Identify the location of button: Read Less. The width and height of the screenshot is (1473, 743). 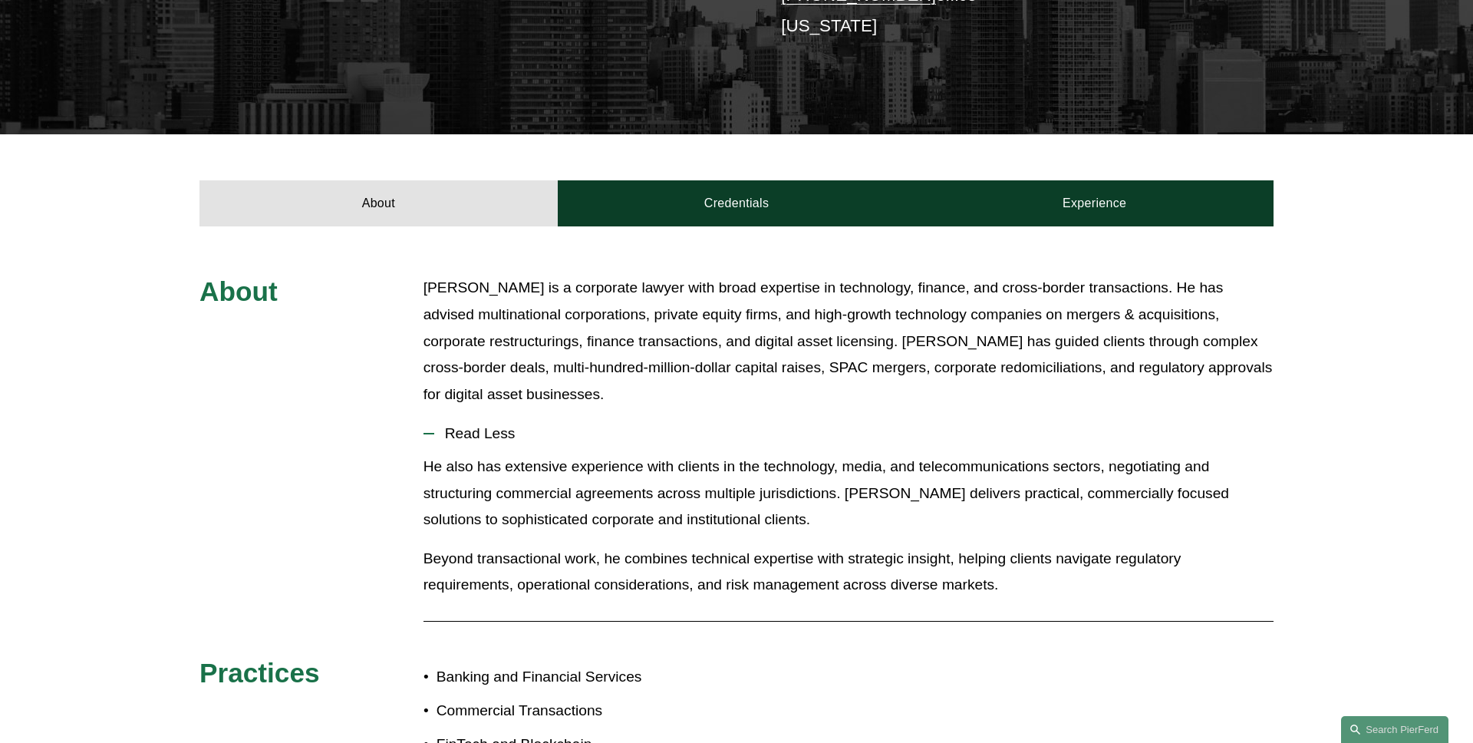
(849, 434).